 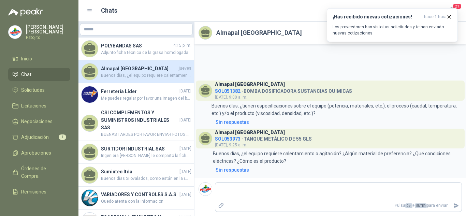 What do you see at coordinates (264, 138) in the screenshot?
I see `h4: - TANQUE METÁLICO DE 55 GLS` at bounding box center [264, 138].